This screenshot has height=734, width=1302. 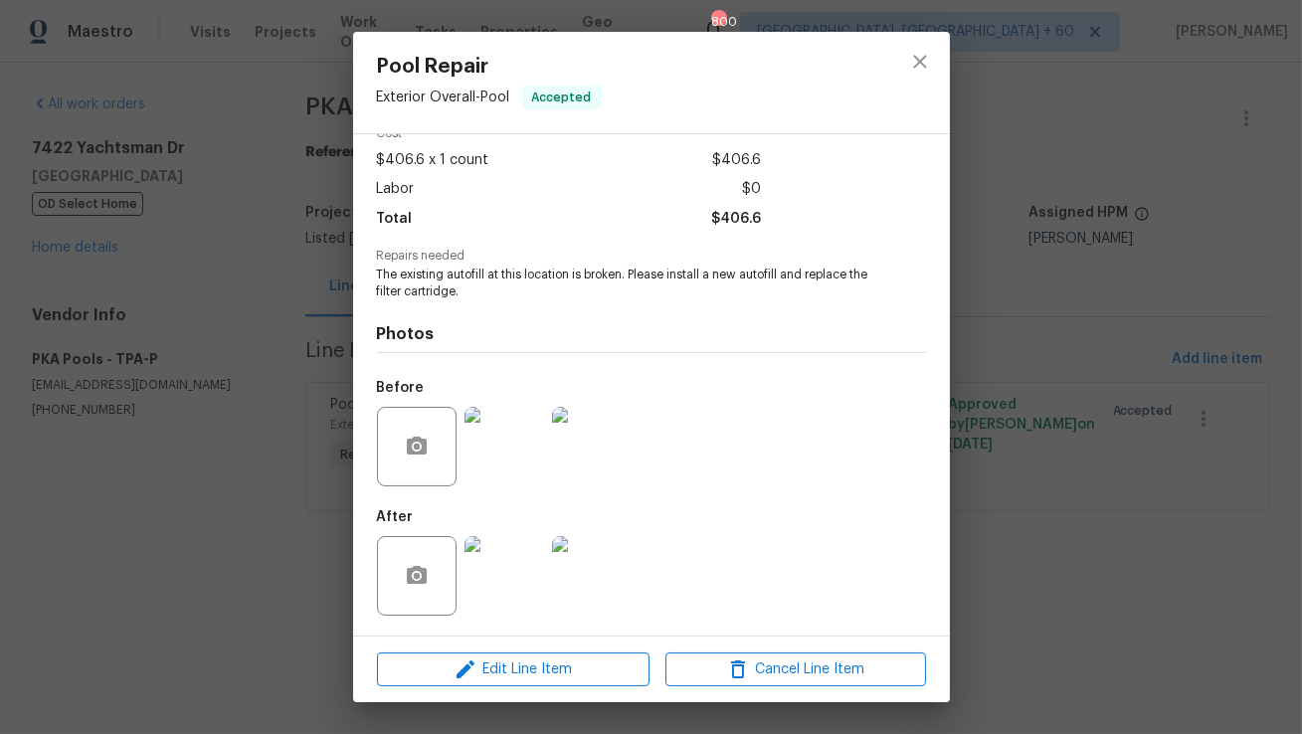 I want to click on span: Cost, so click(x=569, y=133).